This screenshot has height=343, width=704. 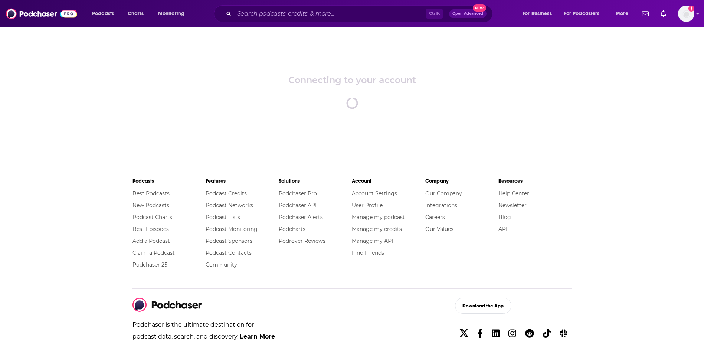 I want to click on a: API, so click(x=503, y=229).